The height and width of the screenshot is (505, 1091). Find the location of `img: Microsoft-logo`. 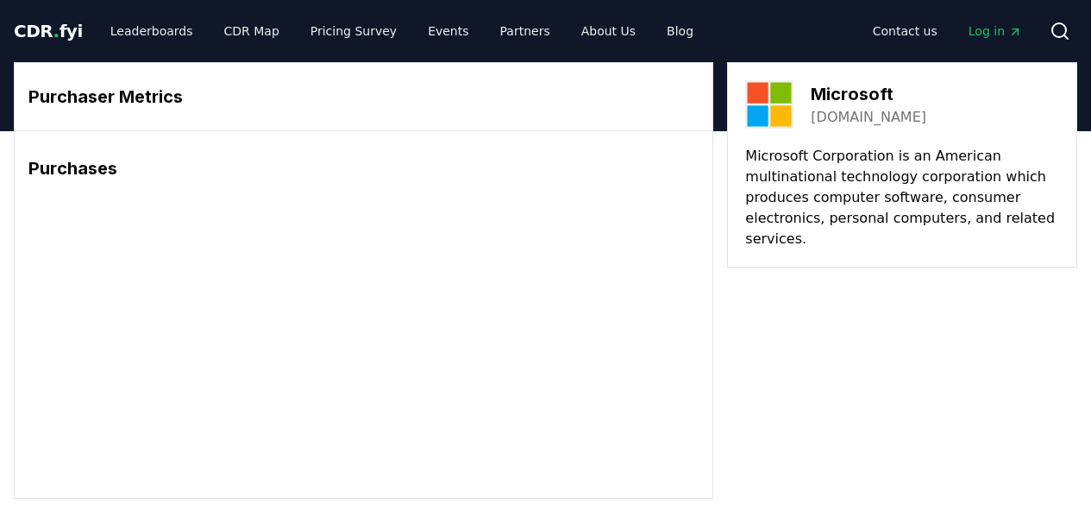

img: Microsoft-logo is located at coordinates (769, 104).